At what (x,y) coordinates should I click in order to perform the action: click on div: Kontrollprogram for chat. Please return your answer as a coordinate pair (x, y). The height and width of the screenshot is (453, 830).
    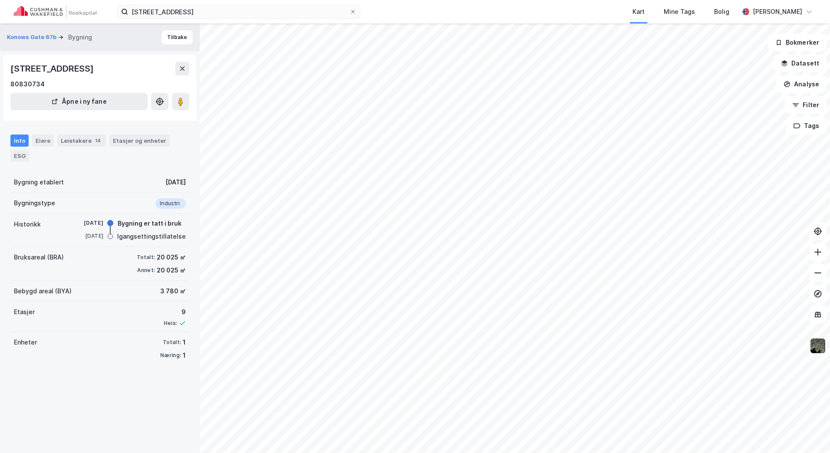
    Looking at the image, I should click on (808, 432).